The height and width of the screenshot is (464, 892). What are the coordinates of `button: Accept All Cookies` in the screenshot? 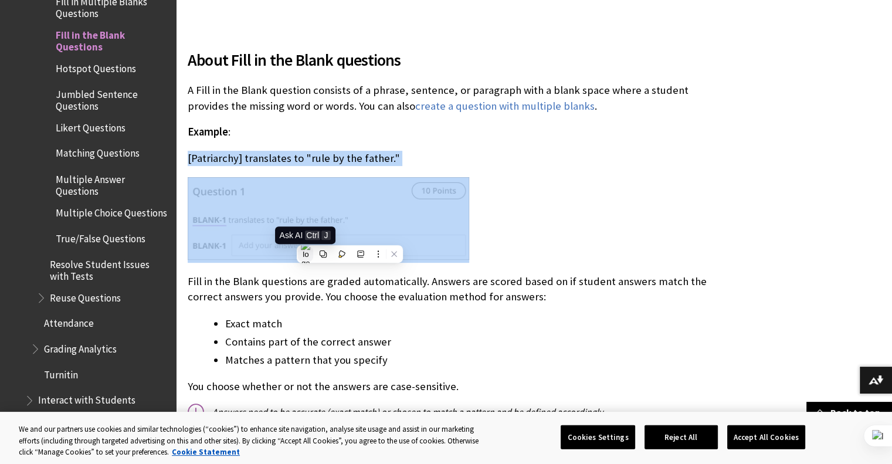 It's located at (766, 437).